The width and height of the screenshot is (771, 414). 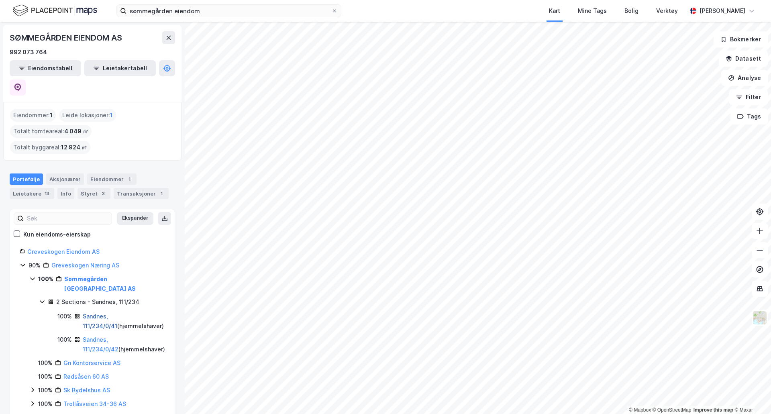 I want to click on img: Z, so click(x=760, y=318).